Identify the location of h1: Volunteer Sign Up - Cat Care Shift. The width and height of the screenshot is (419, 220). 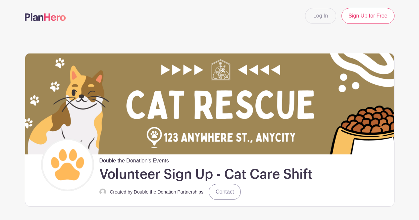
(206, 175).